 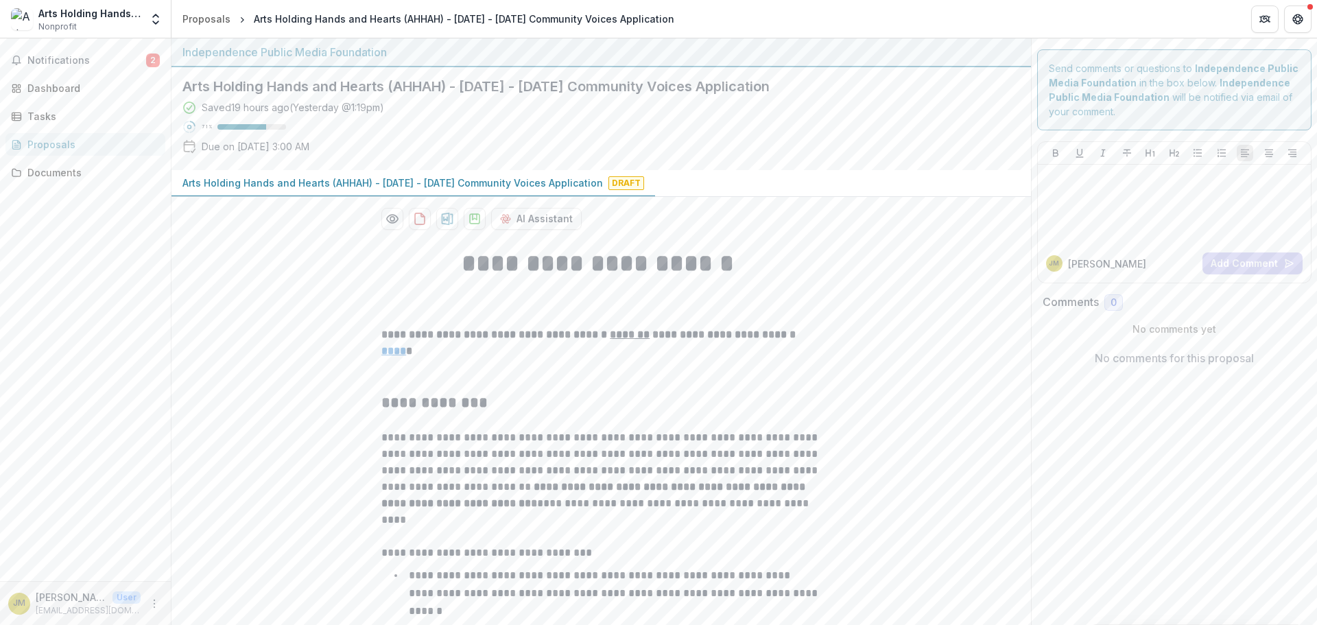 I want to click on span: 2, so click(x=153, y=60).